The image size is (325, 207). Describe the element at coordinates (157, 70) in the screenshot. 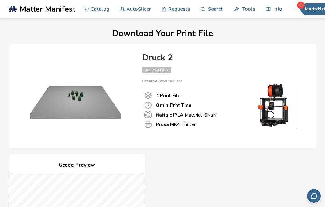

I see `span: All Print Files` at that location.